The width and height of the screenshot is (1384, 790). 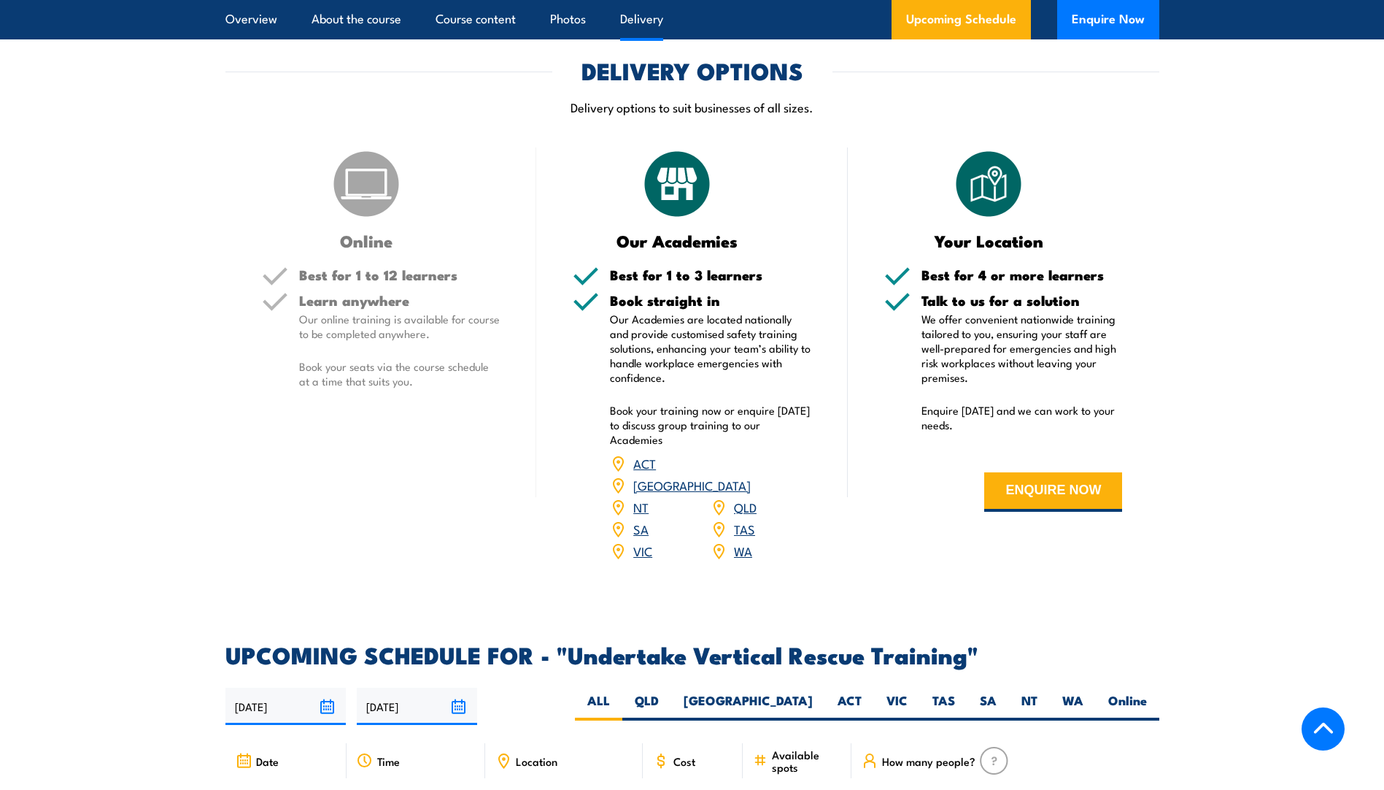 What do you see at coordinates (1022, 348) in the screenshot?
I see `p: We offer convenient nationwide training tailored to you, ensuring your staff are well-prepared fo...` at bounding box center [1022, 348].